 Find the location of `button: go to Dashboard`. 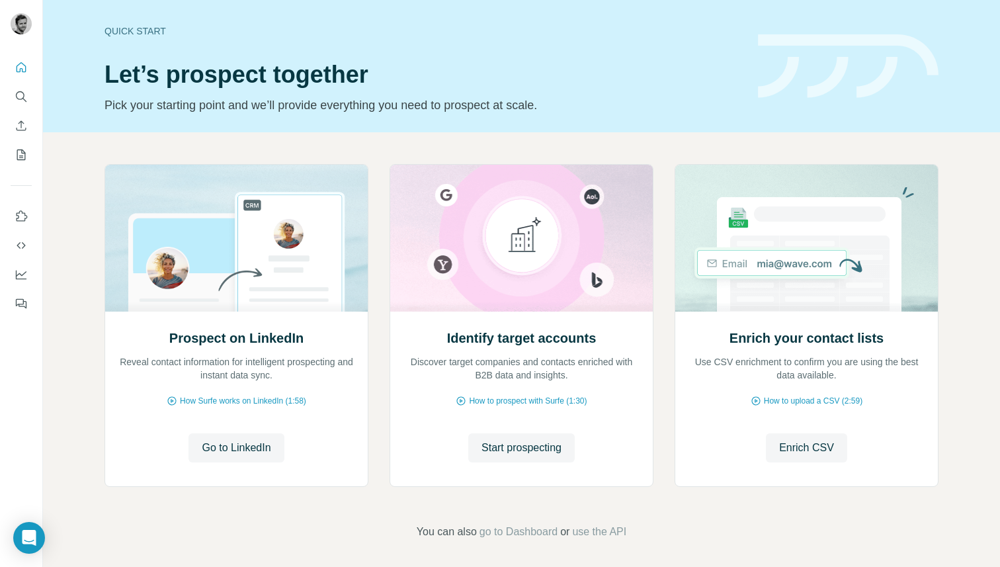

button: go to Dashboard is located at coordinates (519, 532).